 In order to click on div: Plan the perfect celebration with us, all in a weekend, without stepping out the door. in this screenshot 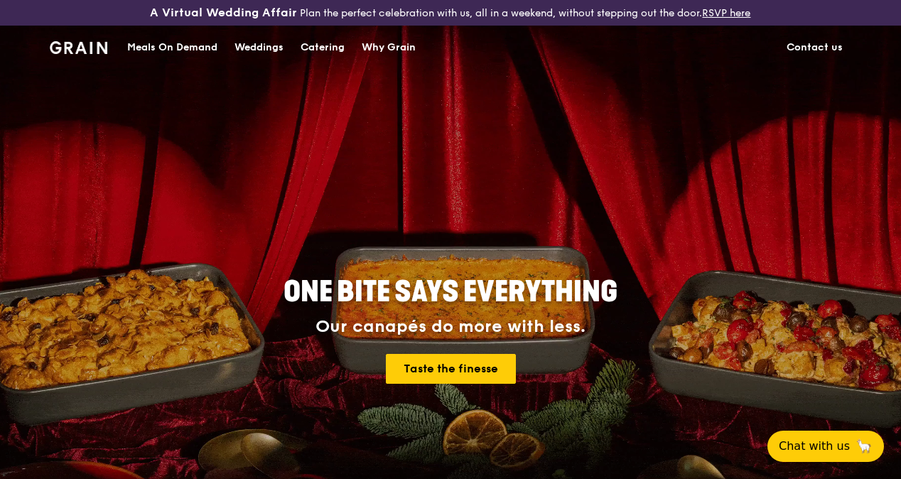, I will do `click(450, 13)`.